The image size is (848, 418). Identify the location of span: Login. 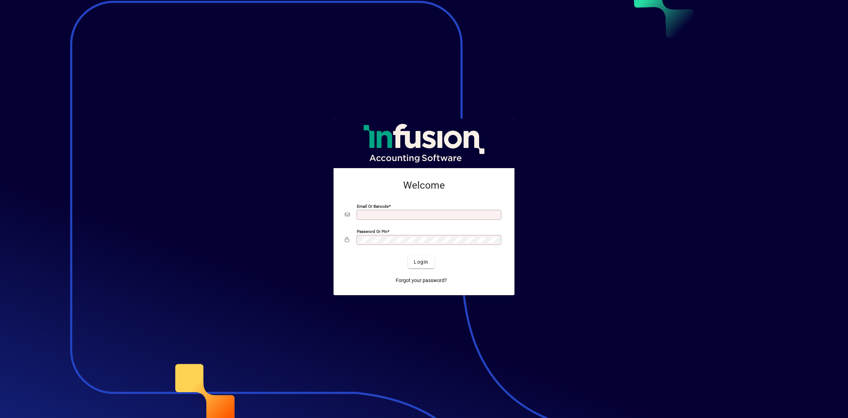
(421, 262).